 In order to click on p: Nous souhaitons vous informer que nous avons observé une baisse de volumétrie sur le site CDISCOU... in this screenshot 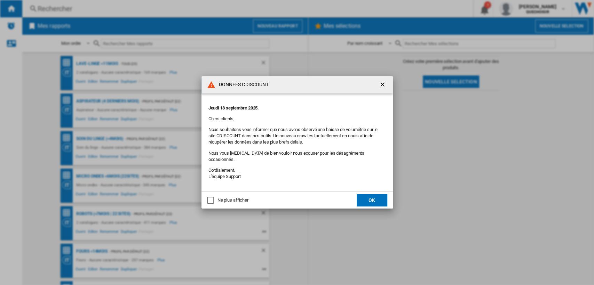, I will do `click(297, 136)`.